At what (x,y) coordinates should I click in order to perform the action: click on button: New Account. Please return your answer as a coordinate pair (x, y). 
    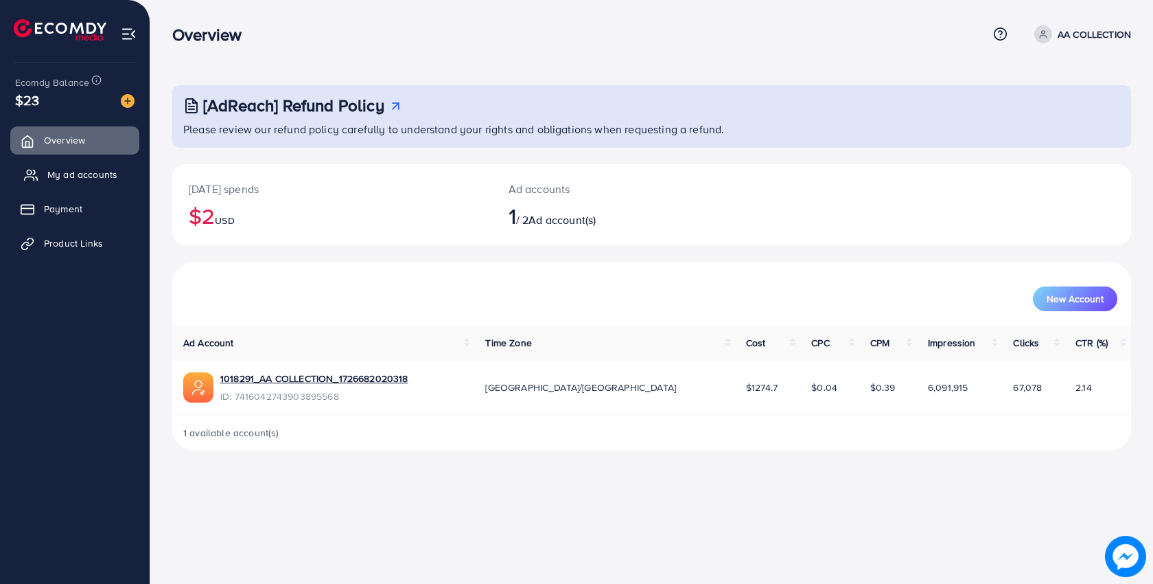
    Looking at the image, I should click on (1075, 299).